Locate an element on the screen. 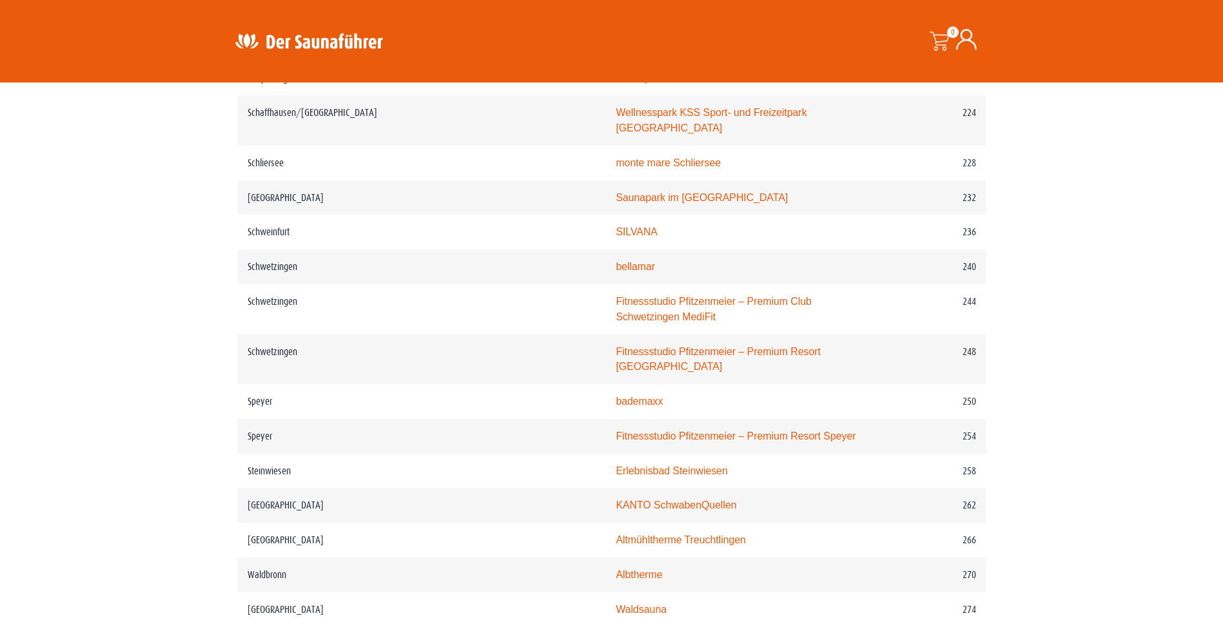 The height and width of the screenshot is (620, 1223). a: monte mare Schliersee is located at coordinates (668, 163).